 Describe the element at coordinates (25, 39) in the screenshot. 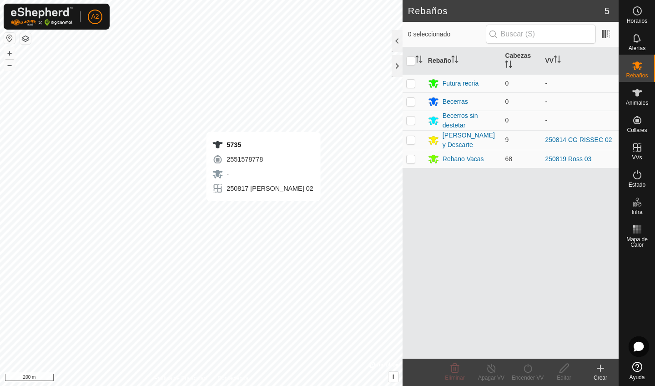

I see `button: Capas del Mapa` at that location.